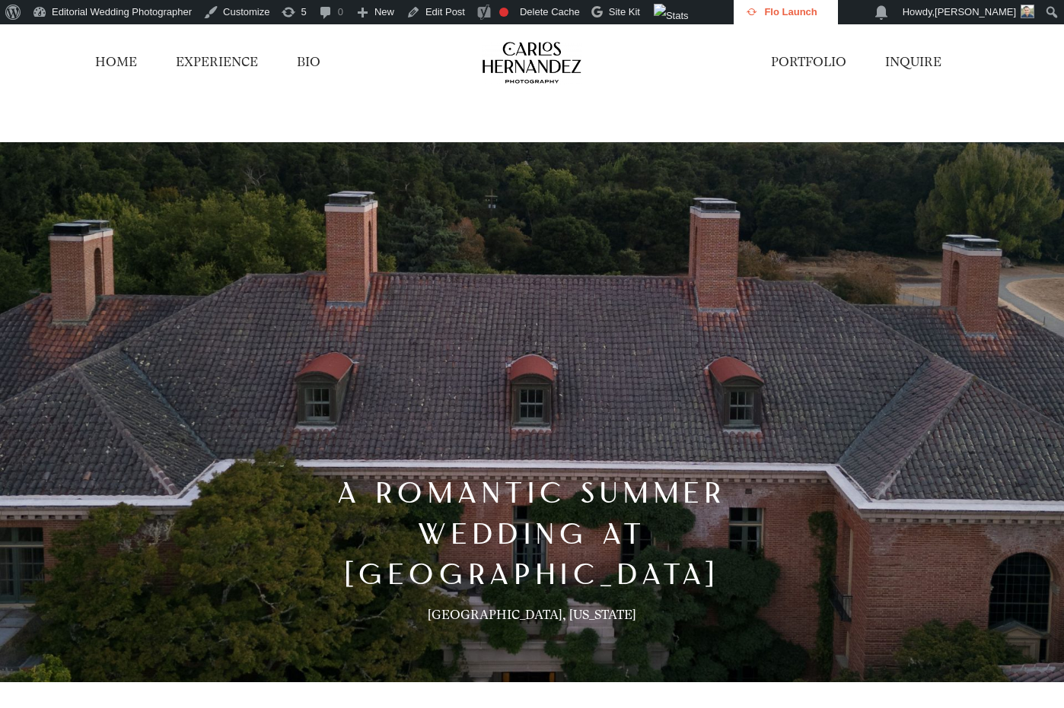  What do you see at coordinates (808, 62) in the screenshot?
I see `a: PORTFOLIO` at bounding box center [808, 62].